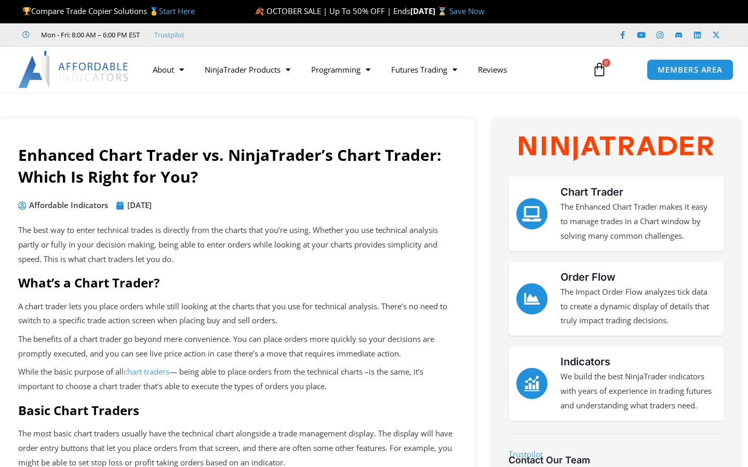  I want to click on h2: What’s a Chart Trader?, so click(237, 282).